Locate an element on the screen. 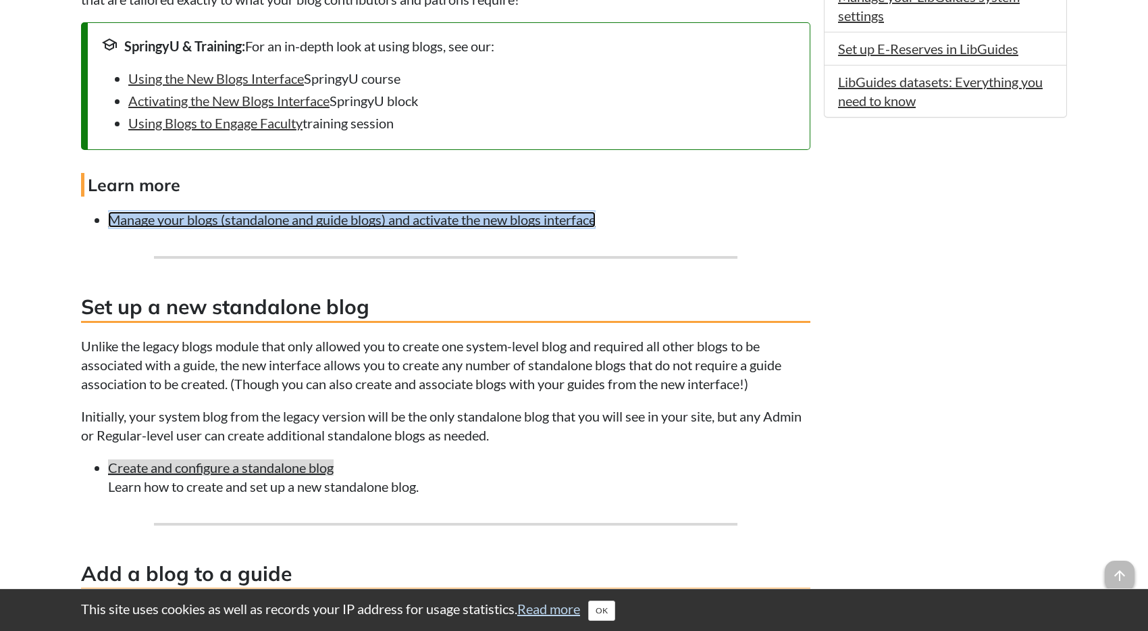 This screenshot has width=1148, height=631. p: Unlike the legacy blogs module that only allowed you to create one system-level blog and required... is located at coordinates (446, 365).